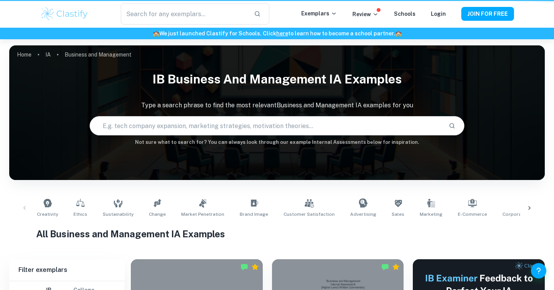 This screenshot has width=554, height=290. Describe the element at coordinates (64, 14) in the screenshot. I see `img: Clastify logo` at that location.